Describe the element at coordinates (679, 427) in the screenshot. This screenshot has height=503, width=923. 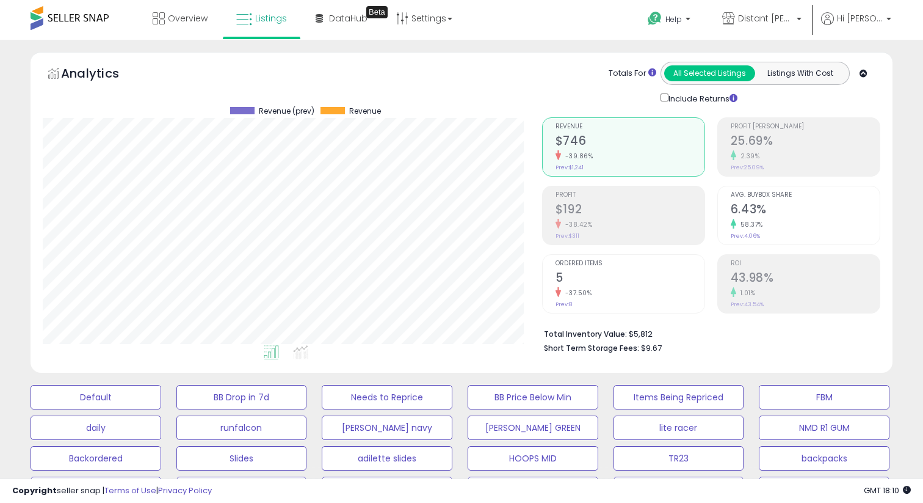
I see `button: lite racer` at that location.